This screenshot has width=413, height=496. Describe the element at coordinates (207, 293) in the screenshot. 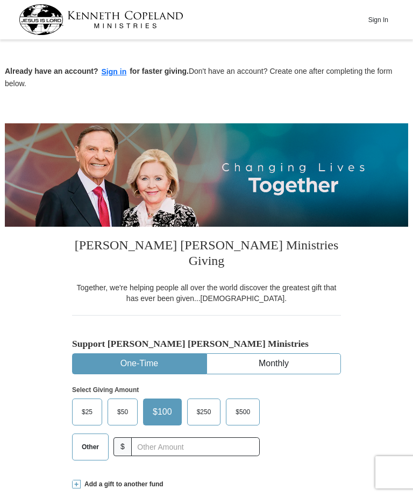

I see `div: Together, we're helping people all over the world discover the greatest gift that has ever been g...` at that location.